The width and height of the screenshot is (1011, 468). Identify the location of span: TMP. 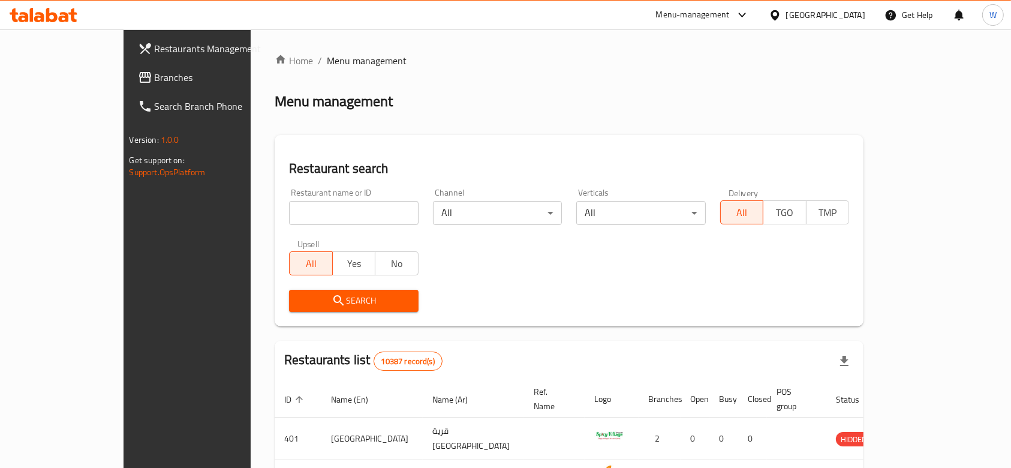
(828, 212).